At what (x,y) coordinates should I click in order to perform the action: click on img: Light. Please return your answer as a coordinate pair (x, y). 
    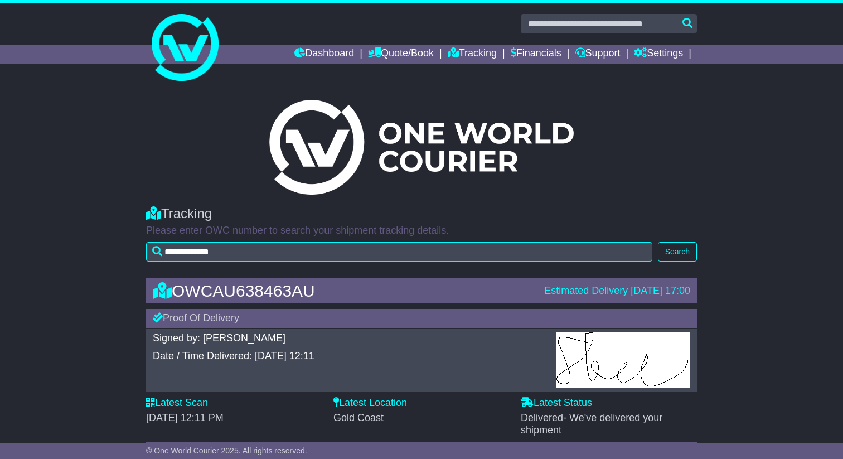
    Looking at the image, I should click on (421, 147).